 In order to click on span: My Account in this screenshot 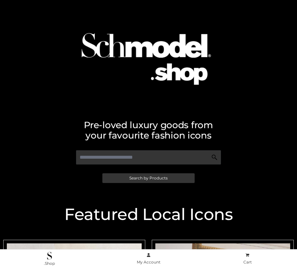, I will do `click(148, 262)`.